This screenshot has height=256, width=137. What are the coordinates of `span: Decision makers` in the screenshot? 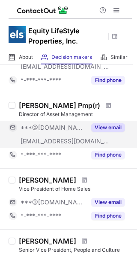 It's located at (71, 57).